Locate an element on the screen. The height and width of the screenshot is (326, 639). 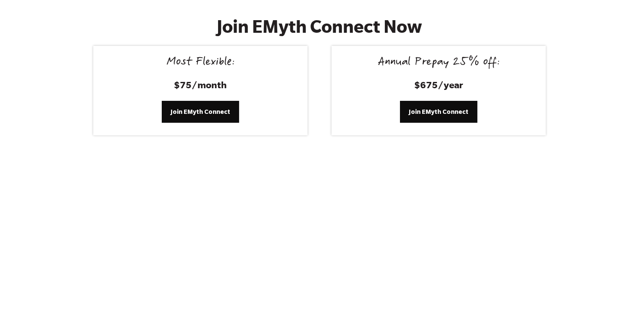
div: Most Flexible: is located at coordinates (200, 63).